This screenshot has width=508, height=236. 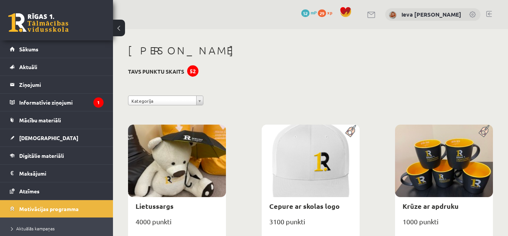 What do you see at coordinates (156, 71) in the screenshot?
I see `h3: Tavs punktu skaits` at bounding box center [156, 71].